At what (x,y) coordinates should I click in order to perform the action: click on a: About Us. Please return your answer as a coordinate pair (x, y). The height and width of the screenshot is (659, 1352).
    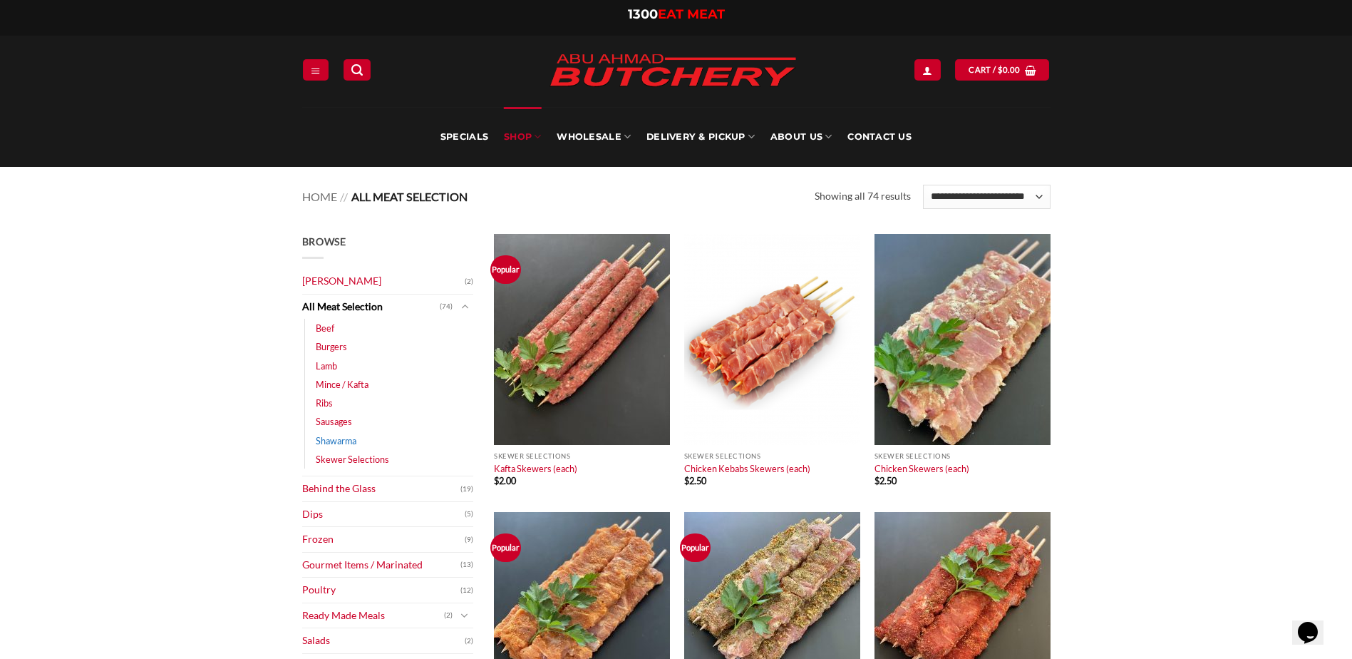
    Looking at the image, I should click on (801, 137).